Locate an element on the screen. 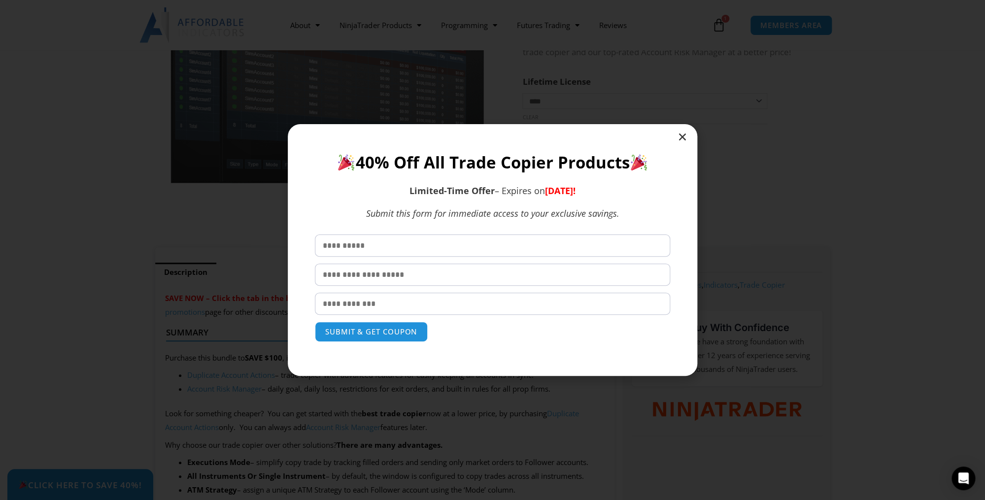  h1: 40% Off All Trade Copier Products is located at coordinates (492, 163).